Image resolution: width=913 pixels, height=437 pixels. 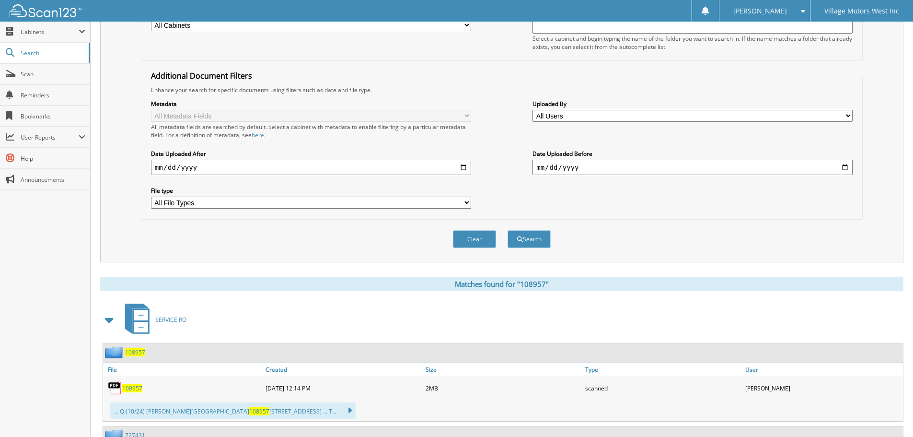 I want to click on div: Select a cabinet and begin typing the name of the folder you want to search in. If the name match..., so click(x=693, y=43).